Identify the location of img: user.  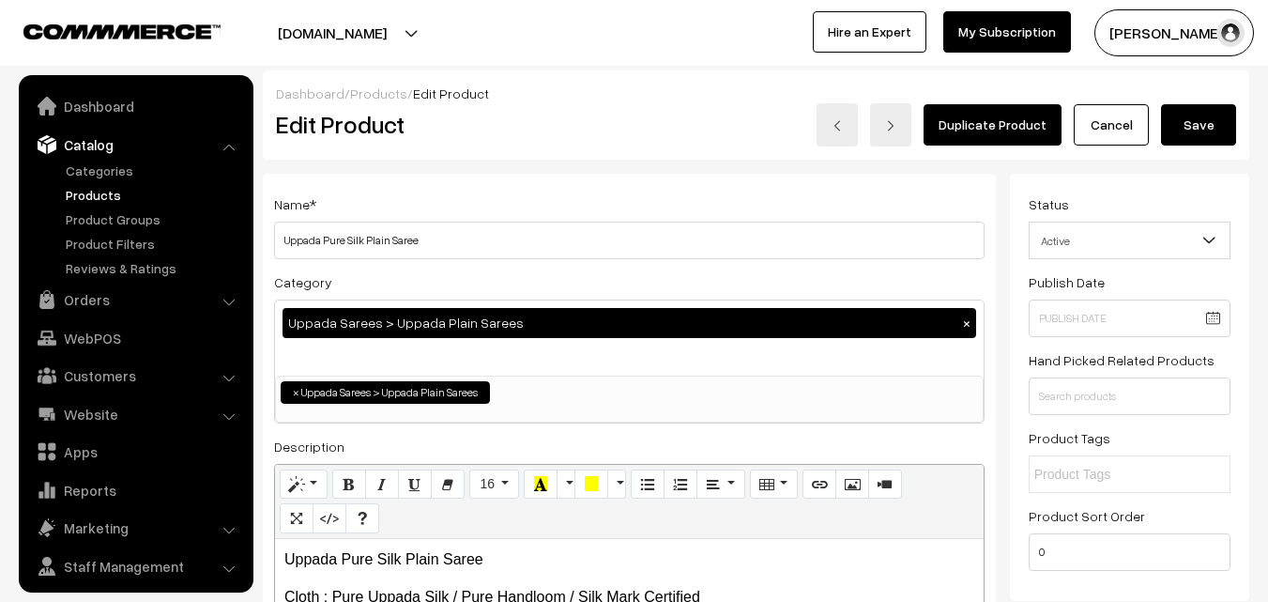
(1230, 33).